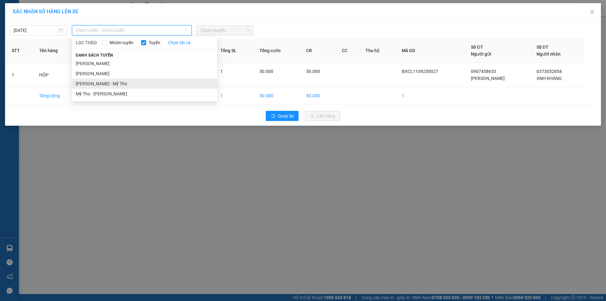  Describe the element at coordinates (186, 30) in the screenshot. I see `span: down` at that location.